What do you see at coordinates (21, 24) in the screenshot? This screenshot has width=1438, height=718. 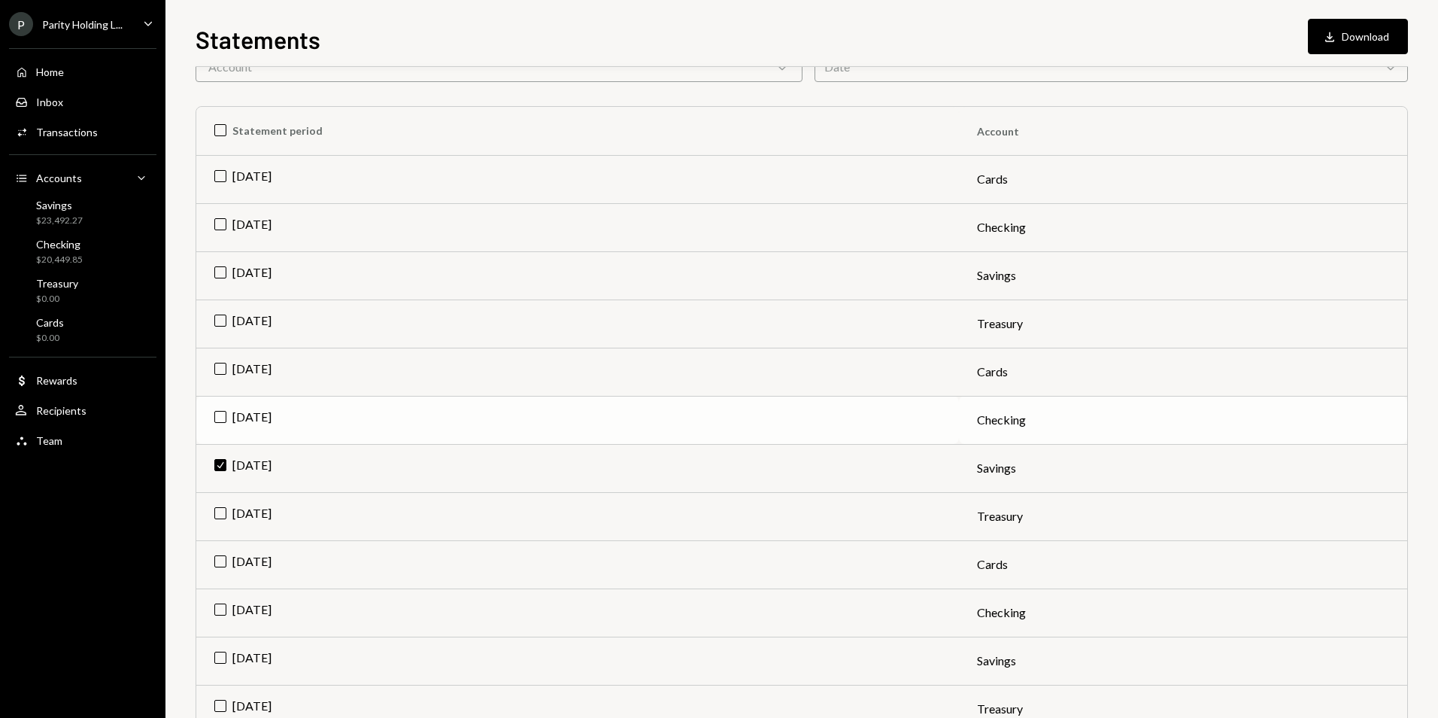 I see `div: P` at bounding box center [21, 24].